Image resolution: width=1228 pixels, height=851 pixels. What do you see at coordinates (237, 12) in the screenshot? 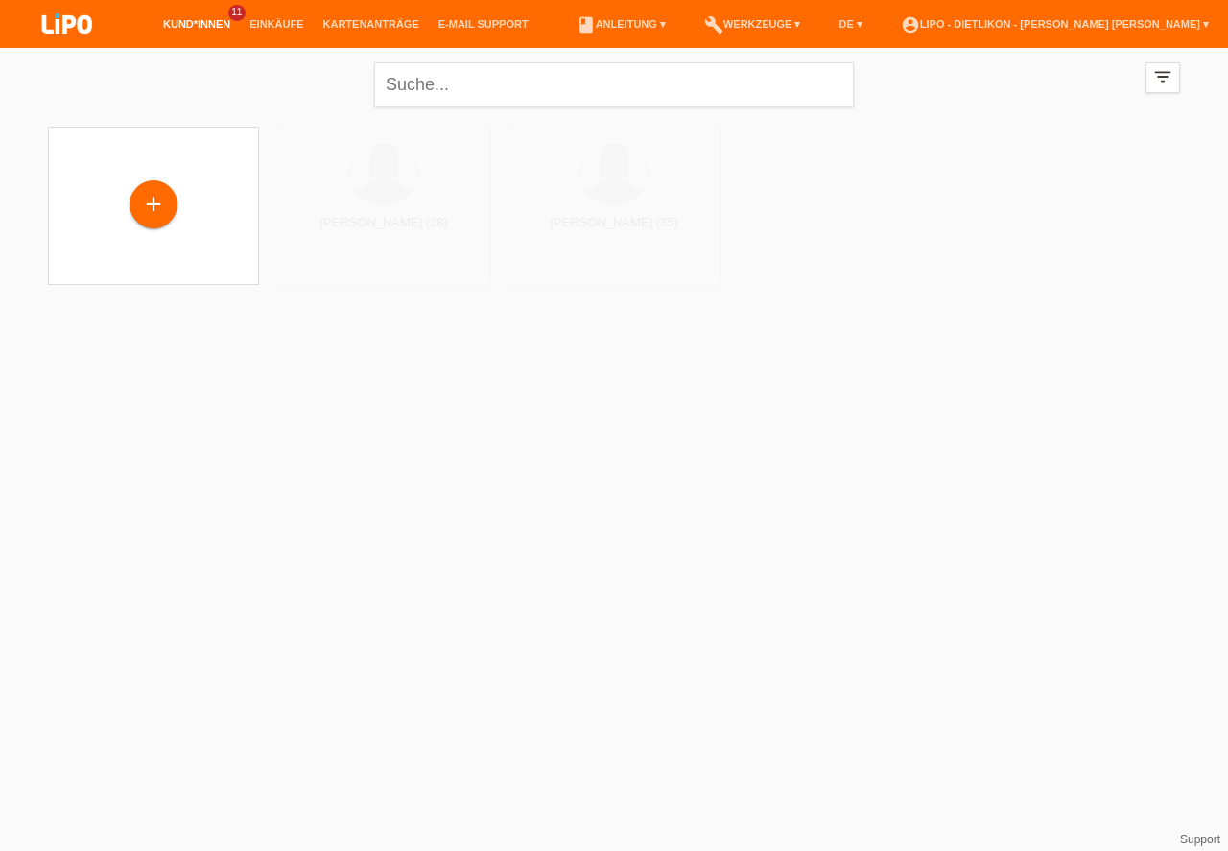
I see `span: 11` at bounding box center [237, 12].